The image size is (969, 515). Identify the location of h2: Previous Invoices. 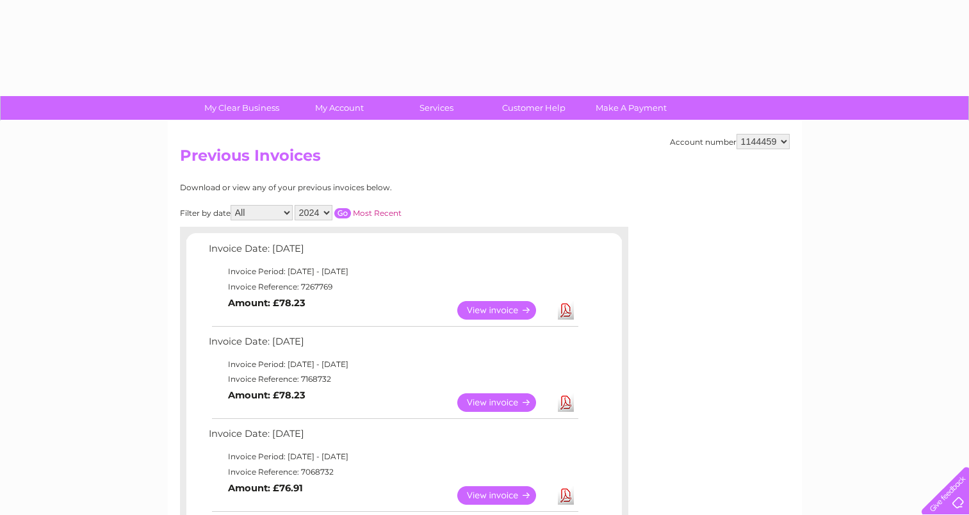
(485, 159).